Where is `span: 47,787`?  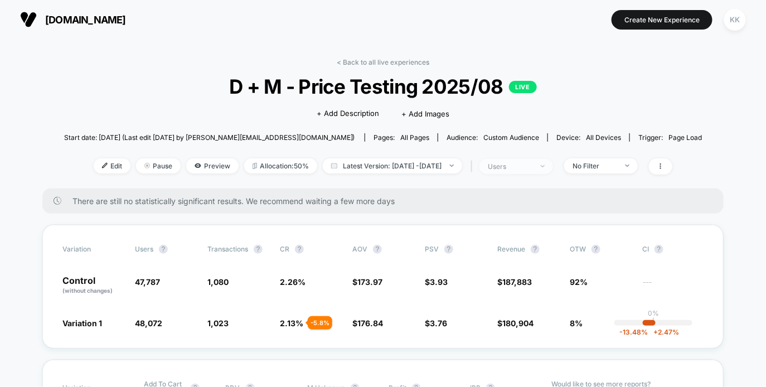 span: 47,787 is located at coordinates (147, 282).